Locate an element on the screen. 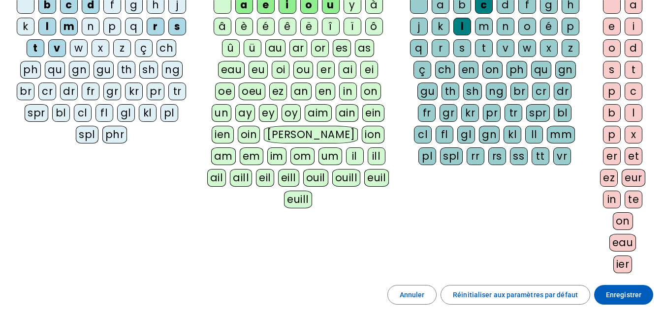 Image resolution: width=665 pixels, height=311 pixels. div: tt is located at coordinates (540, 156).